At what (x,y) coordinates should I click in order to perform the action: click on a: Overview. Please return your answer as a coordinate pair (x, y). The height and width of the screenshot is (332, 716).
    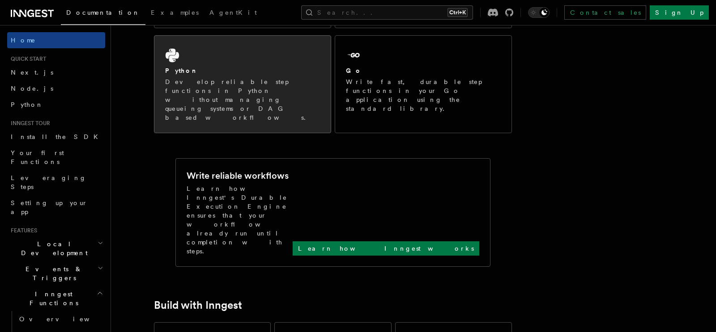
    Looking at the image, I should click on (60, 319).